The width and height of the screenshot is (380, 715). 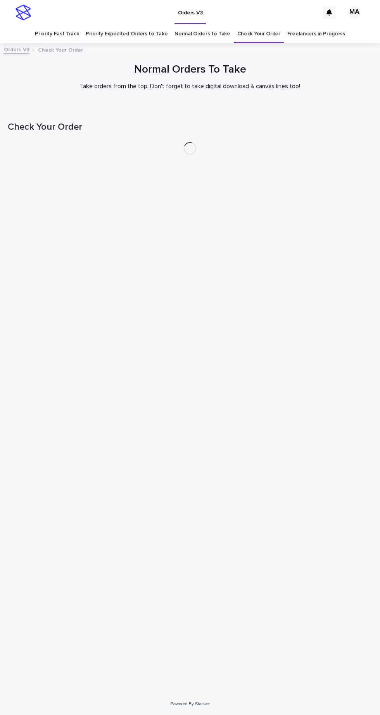 I want to click on a: Check Your Order, so click(x=259, y=34).